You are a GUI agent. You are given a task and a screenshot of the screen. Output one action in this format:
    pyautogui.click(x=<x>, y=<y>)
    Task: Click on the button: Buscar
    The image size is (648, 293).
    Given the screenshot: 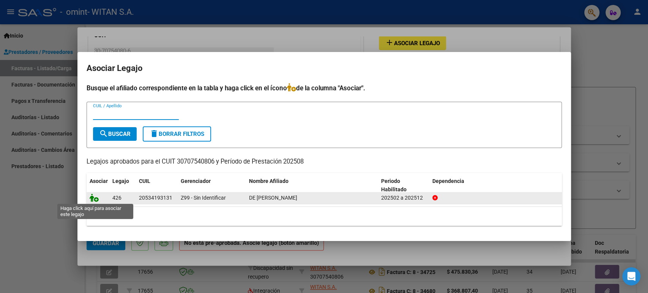 What is the action you would take?
    pyautogui.click(x=115, y=134)
    